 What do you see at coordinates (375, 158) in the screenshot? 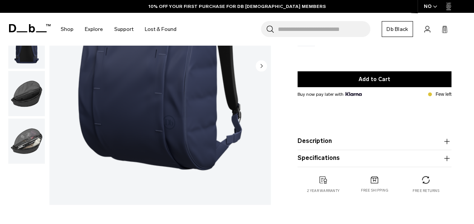
I see `button: Specifications` at bounding box center [375, 158].